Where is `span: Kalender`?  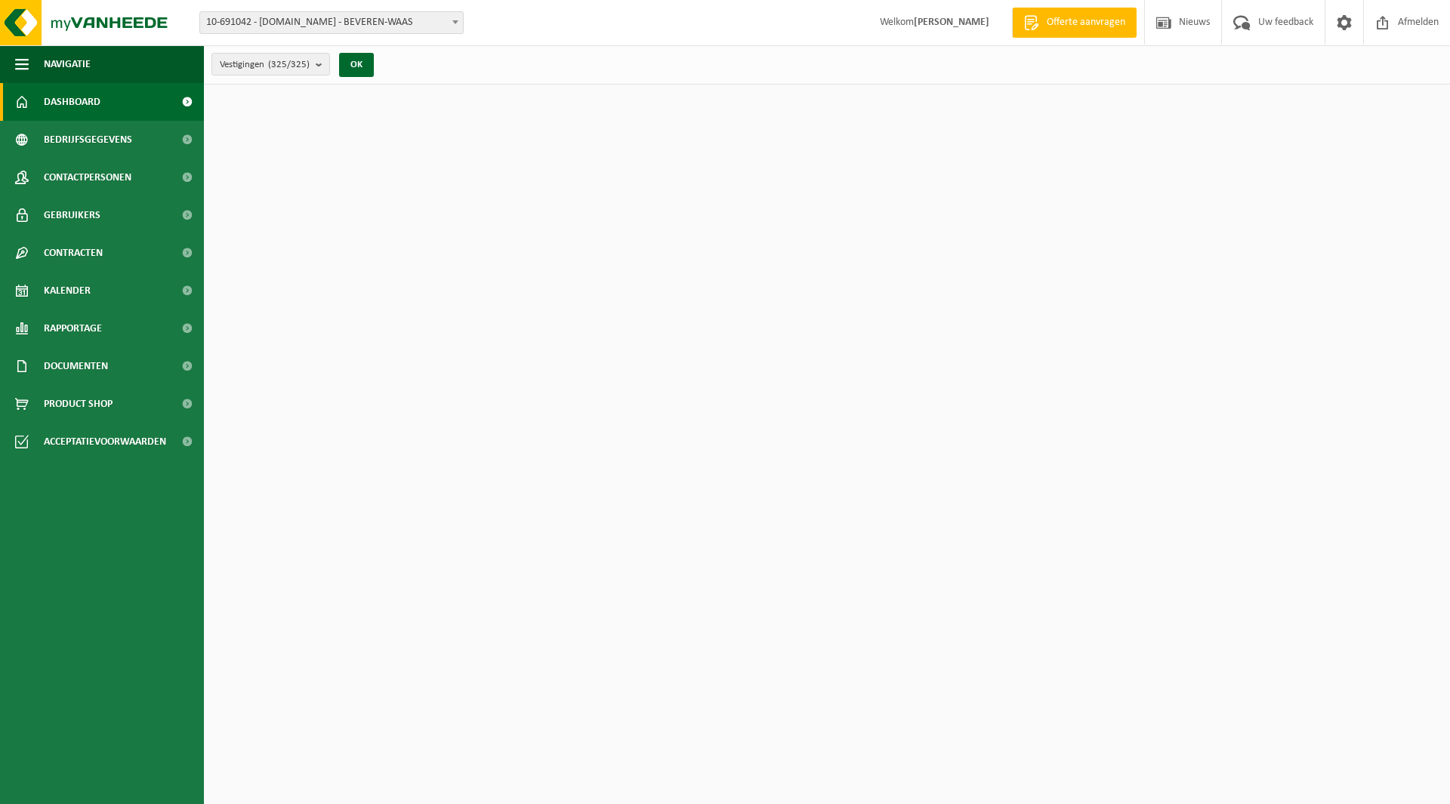
span: Kalender is located at coordinates (67, 291).